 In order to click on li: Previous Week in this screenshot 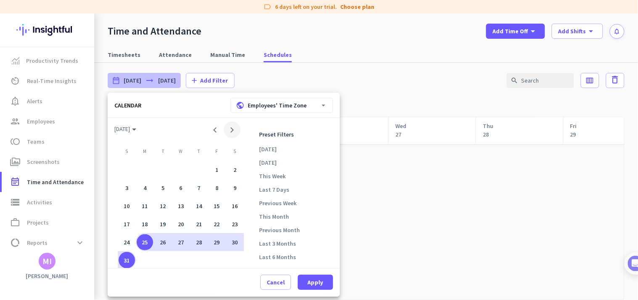, I will do `click(292, 203)`.